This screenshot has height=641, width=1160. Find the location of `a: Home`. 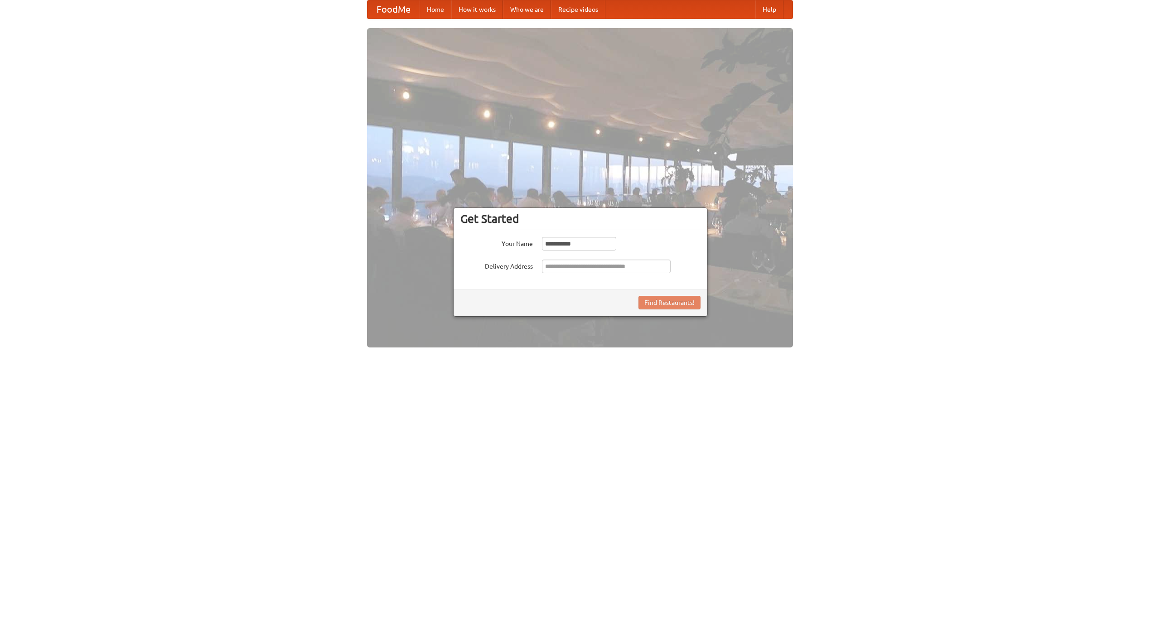

a: Home is located at coordinates (436, 10).